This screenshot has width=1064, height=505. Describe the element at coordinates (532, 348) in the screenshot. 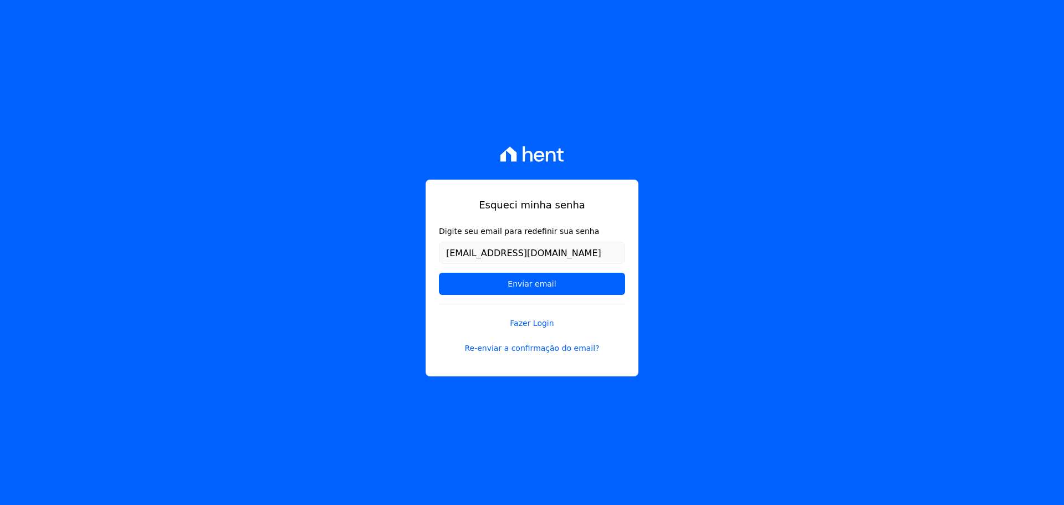

I see `a: Re-enviar a confirmação do email?` at that location.